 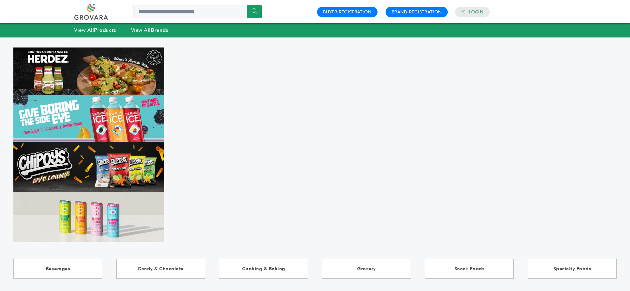 I want to click on a: View AllProducts, so click(x=95, y=30).